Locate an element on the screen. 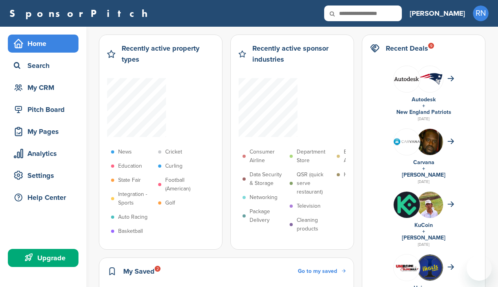  a: KuCoin is located at coordinates (423, 225).